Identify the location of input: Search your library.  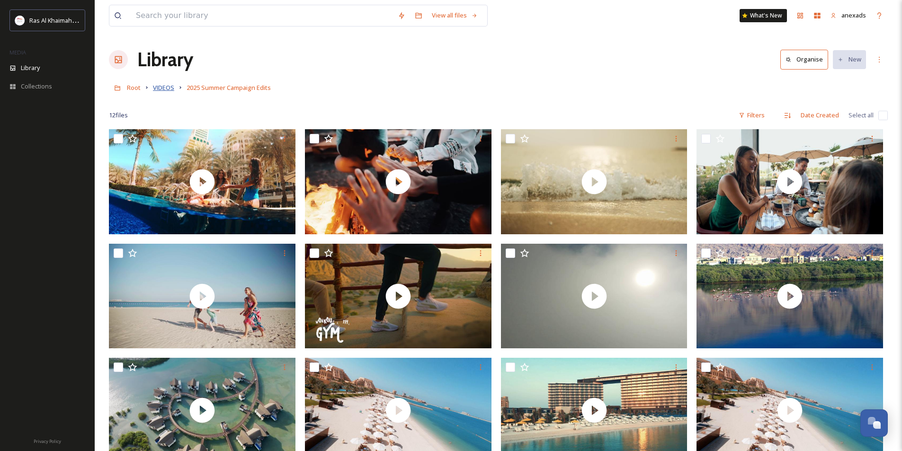
(262, 16).